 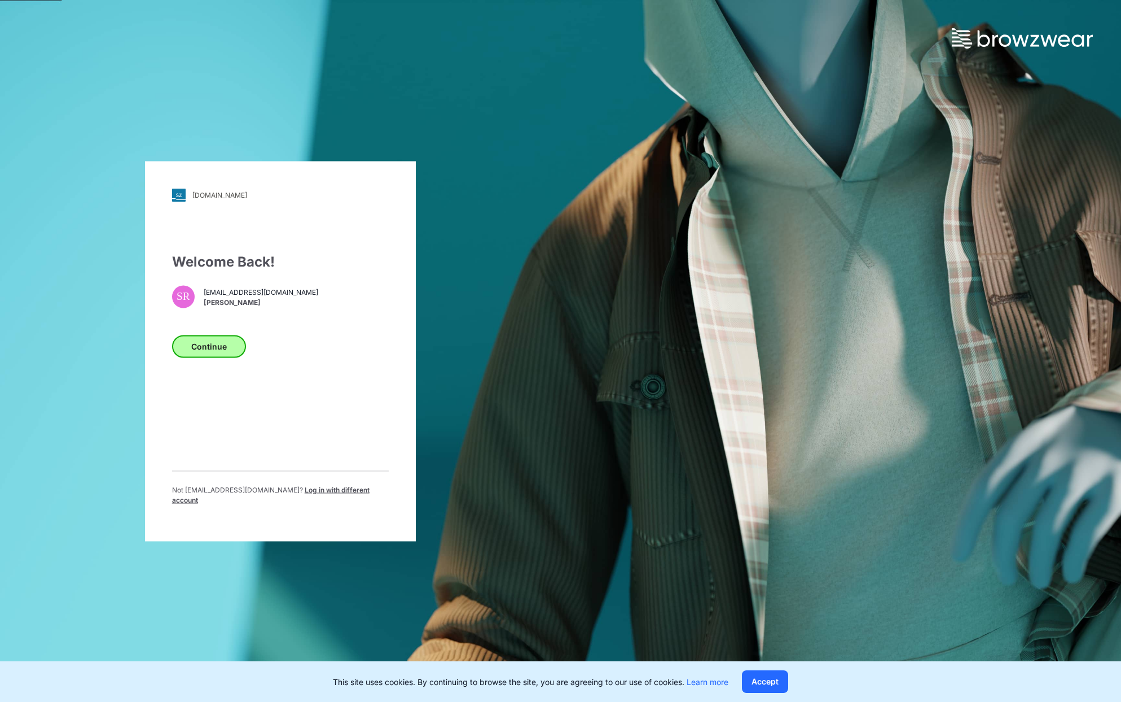 What do you see at coordinates (209, 346) in the screenshot?
I see `button: Continue` at bounding box center [209, 346].